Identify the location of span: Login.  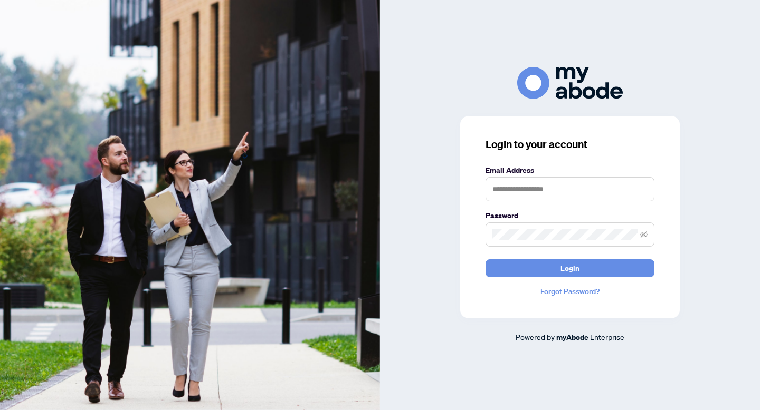
(570, 269).